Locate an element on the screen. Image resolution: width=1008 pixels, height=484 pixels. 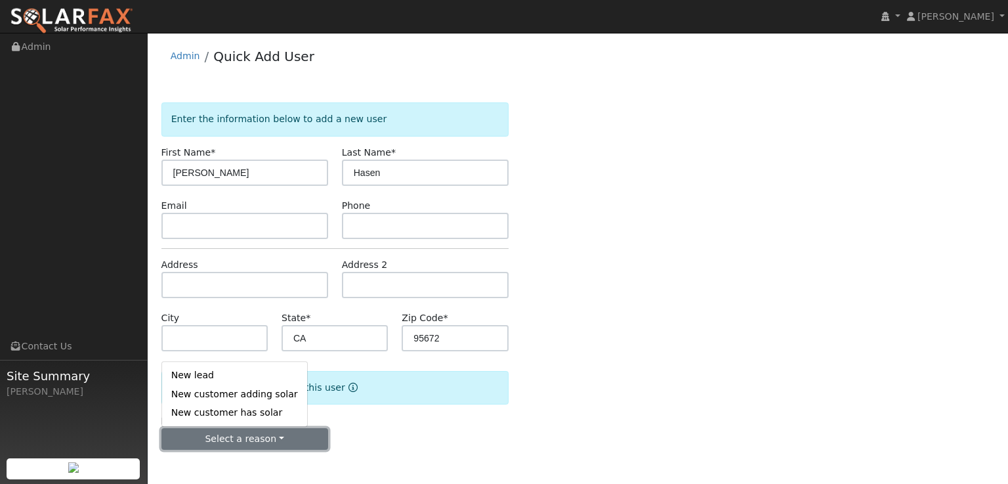
a: Reason for new user is located at coordinates (351, 387).